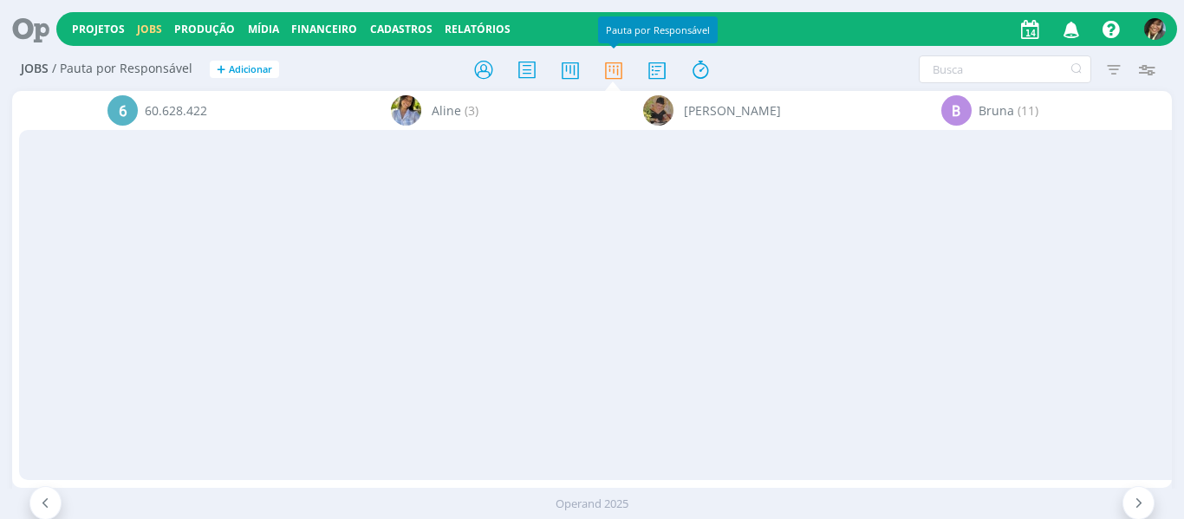 This screenshot has width=1184, height=519. I want to click on a: Relatórios, so click(478, 29).